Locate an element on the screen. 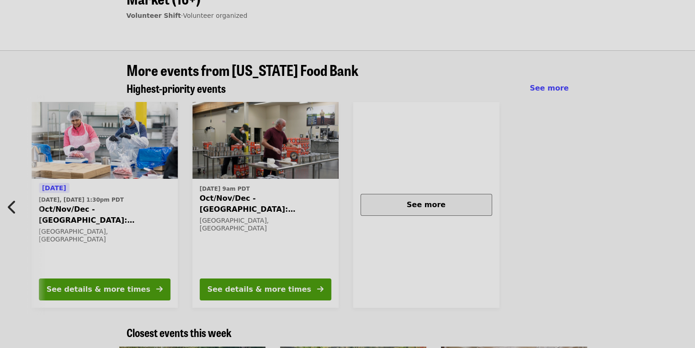 The width and height of the screenshot is (695, 348). a: See details for "Oct/Nov/Dec - Portland: Repack/Sort (age 16+)" is located at coordinates (265, 205).